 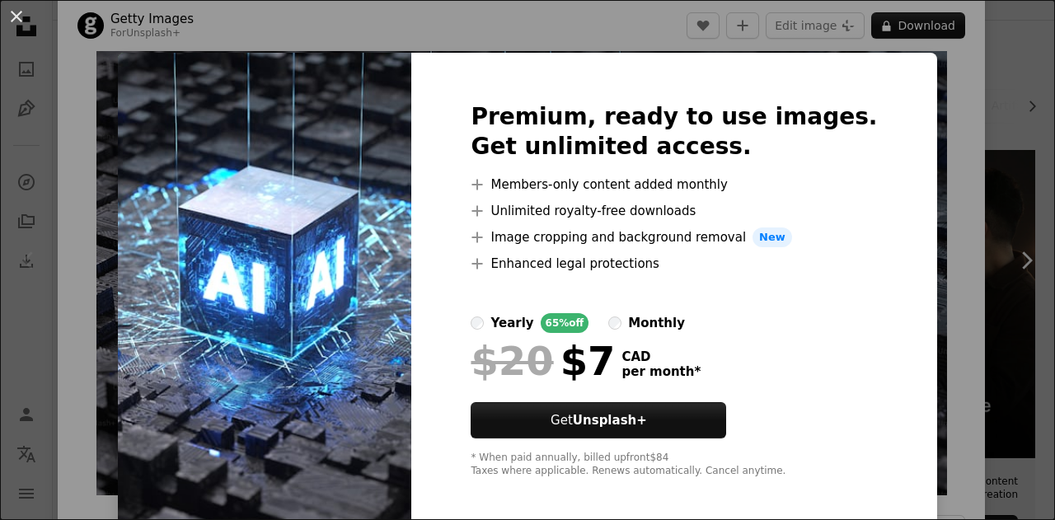 What do you see at coordinates (674, 185) in the screenshot?
I see `li: Members-only content added monthly` at bounding box center [674, 185].